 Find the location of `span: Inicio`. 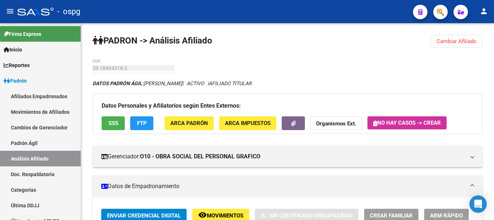

span: Inicio is located at coordinates (13, 50).